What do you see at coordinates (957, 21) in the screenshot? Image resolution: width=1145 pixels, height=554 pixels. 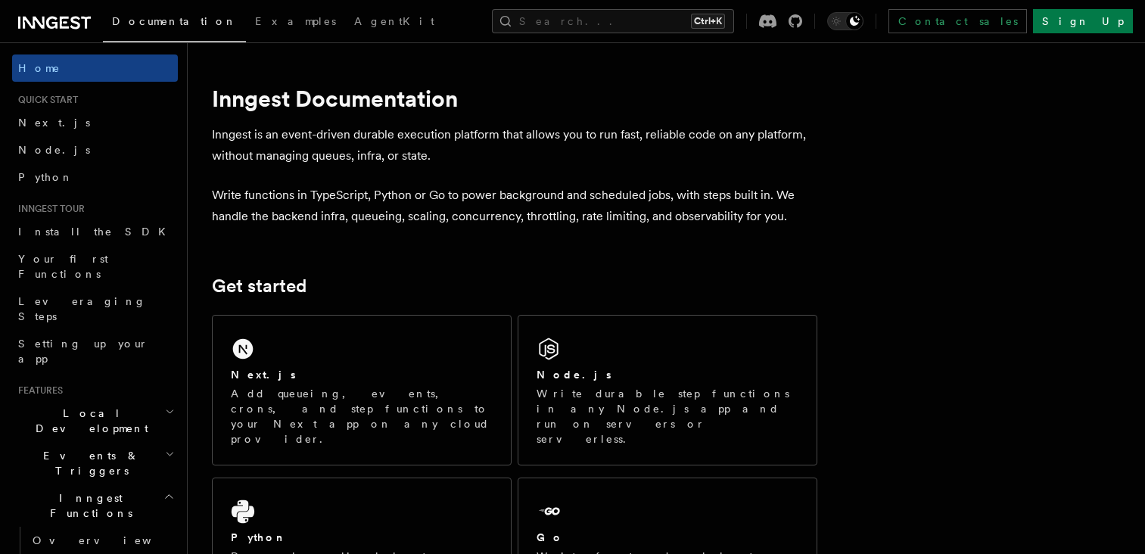 I see `a: Contact sales` at bounding box center [957, 21].